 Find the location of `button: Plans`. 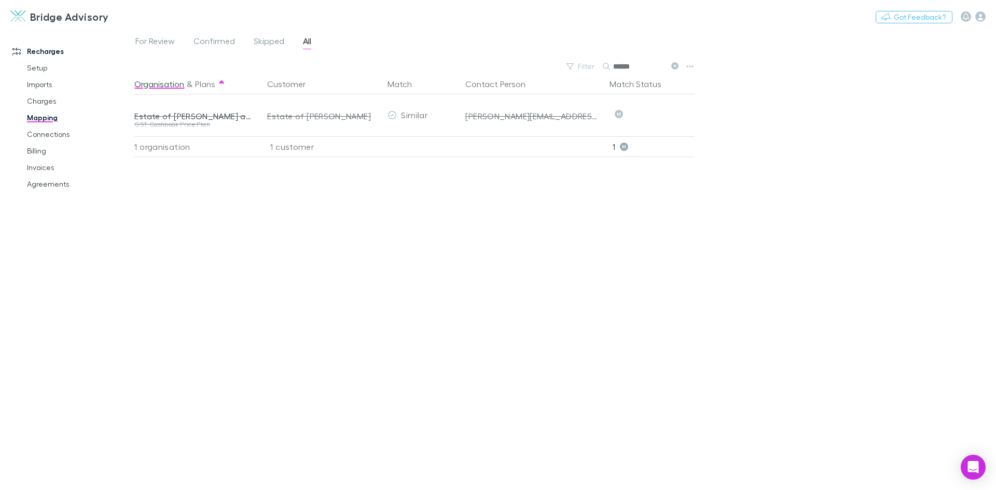

button: Plans is located at coordinates (205, 84).